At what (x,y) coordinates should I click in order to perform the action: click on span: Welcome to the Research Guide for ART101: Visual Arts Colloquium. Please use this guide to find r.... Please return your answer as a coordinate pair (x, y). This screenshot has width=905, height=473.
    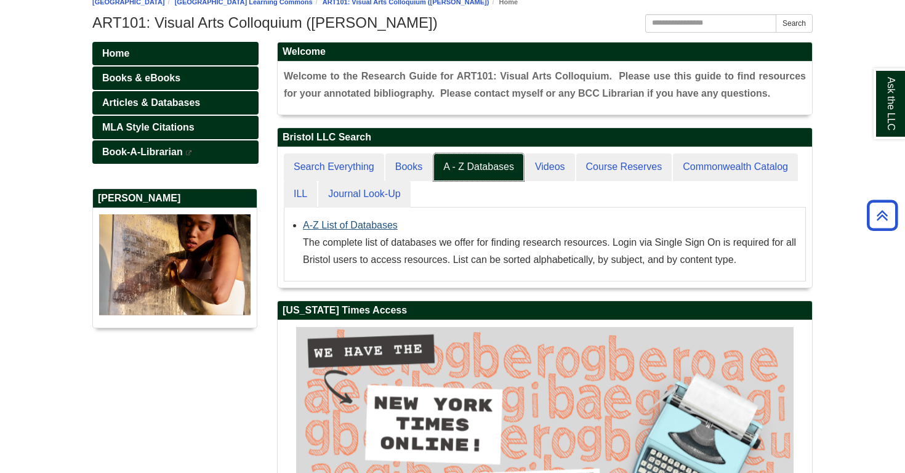
    Looking at the image, I should click on (545, 84).